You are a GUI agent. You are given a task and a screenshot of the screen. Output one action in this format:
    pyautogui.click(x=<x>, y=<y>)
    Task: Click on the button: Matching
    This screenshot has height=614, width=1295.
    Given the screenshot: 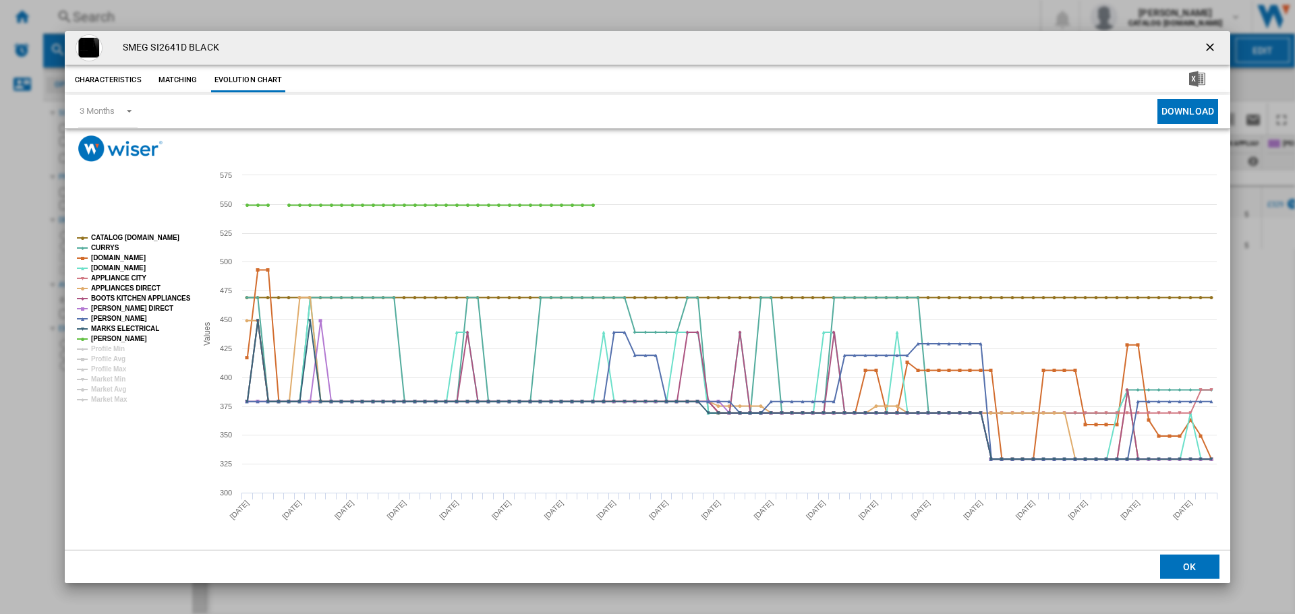 What is the action you would take?
    pyautogui.click(x=178, y=80)
    